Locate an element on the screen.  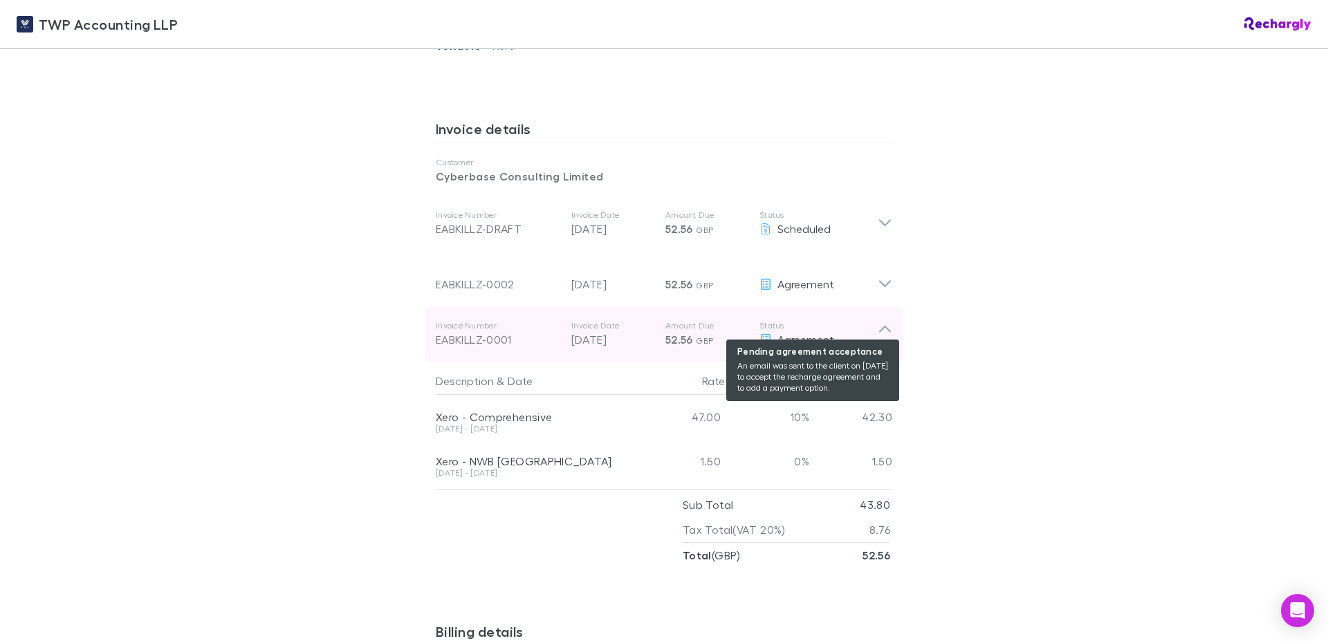
div: EABKILLZ-0002 is located at coordinates (498, 284).